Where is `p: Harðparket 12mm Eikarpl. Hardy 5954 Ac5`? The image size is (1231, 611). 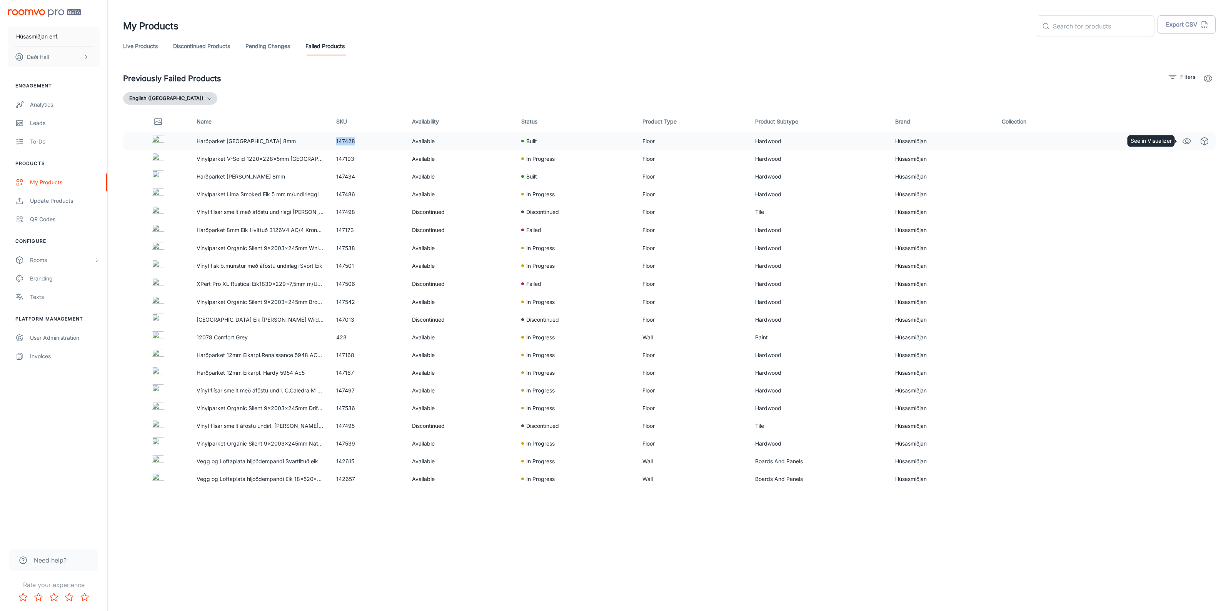 p: Harðparket 12mm Eikarpl. Hardy 5954 Ac5 is located at coordinates (261, 373).